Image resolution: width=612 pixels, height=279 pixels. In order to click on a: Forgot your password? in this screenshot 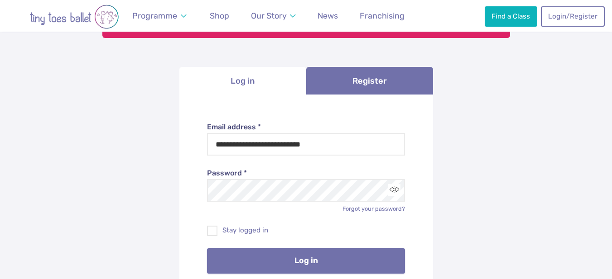, I will do `click(373, 209)`.